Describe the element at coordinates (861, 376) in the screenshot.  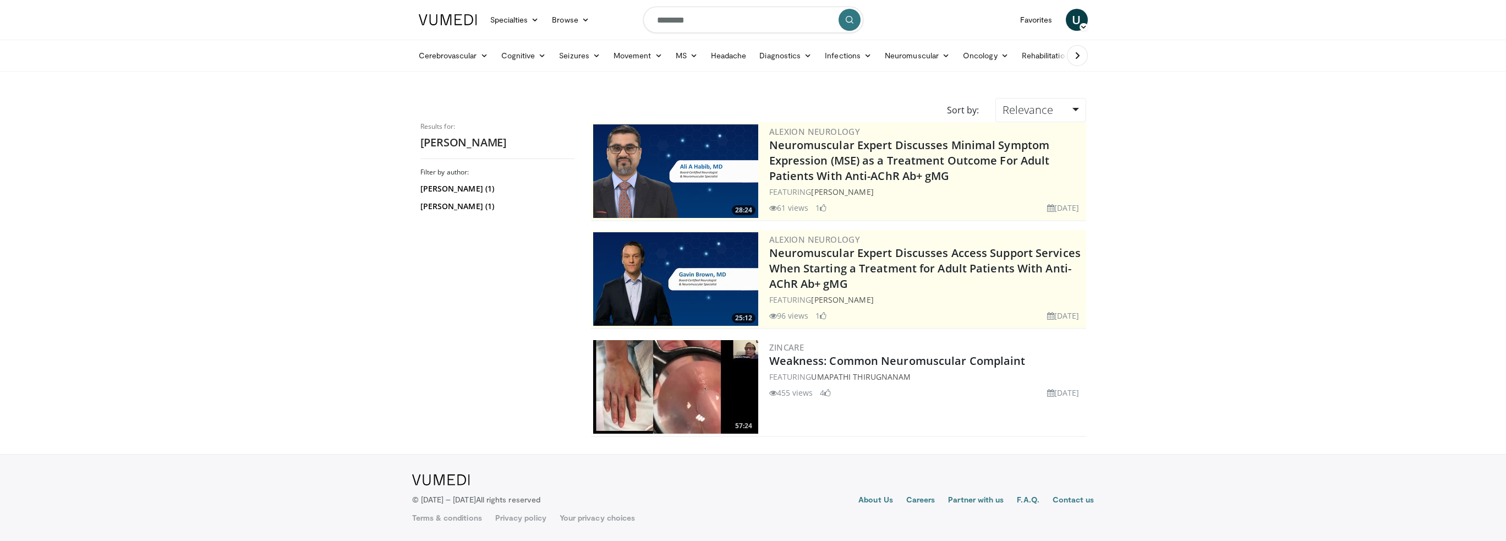
I see `a: Umapathi Thirugnanam` at that location.